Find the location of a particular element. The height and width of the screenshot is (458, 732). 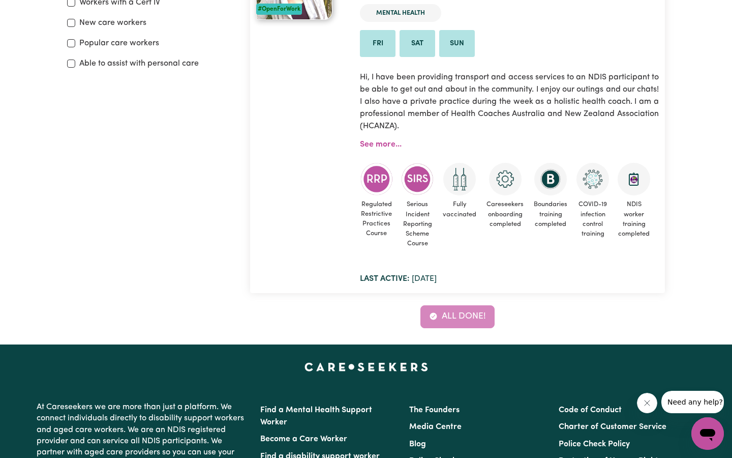

li: Available on Fri is located at coordinates (378, 44).